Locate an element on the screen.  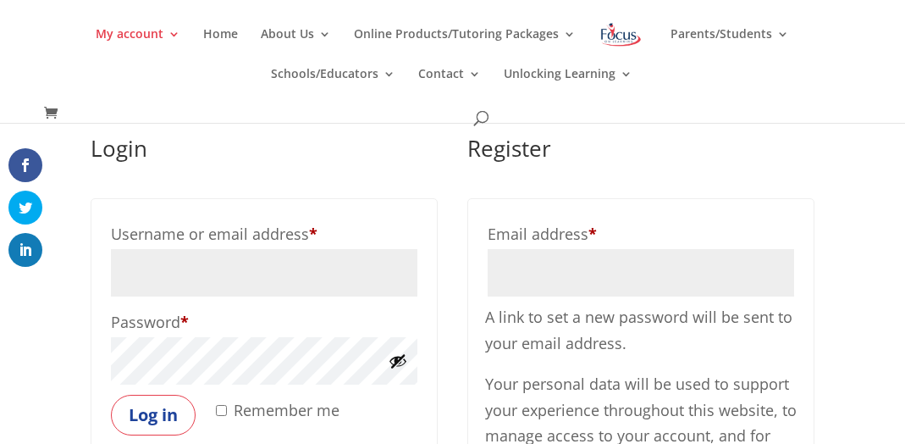
a: About Us is located at coordinates (295, 47).